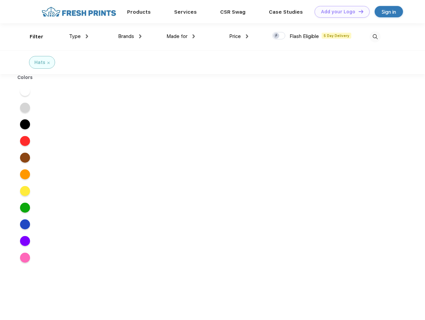 The width and height of the screenshot is (425, 320). I want to click on span: Made for, so click(177, 36).